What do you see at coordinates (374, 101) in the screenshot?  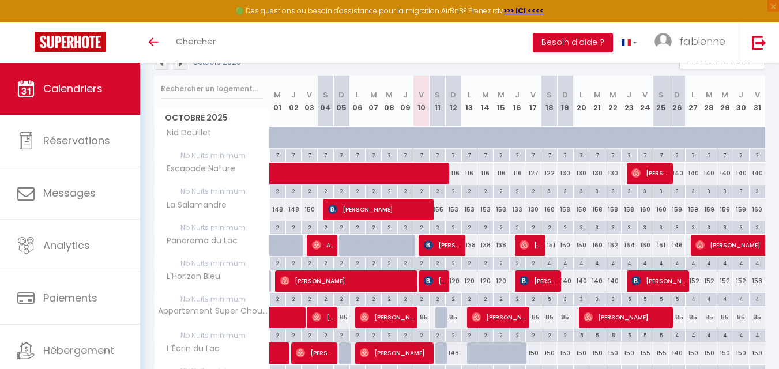 I see `th: 07` at bounding box center [374, 101].